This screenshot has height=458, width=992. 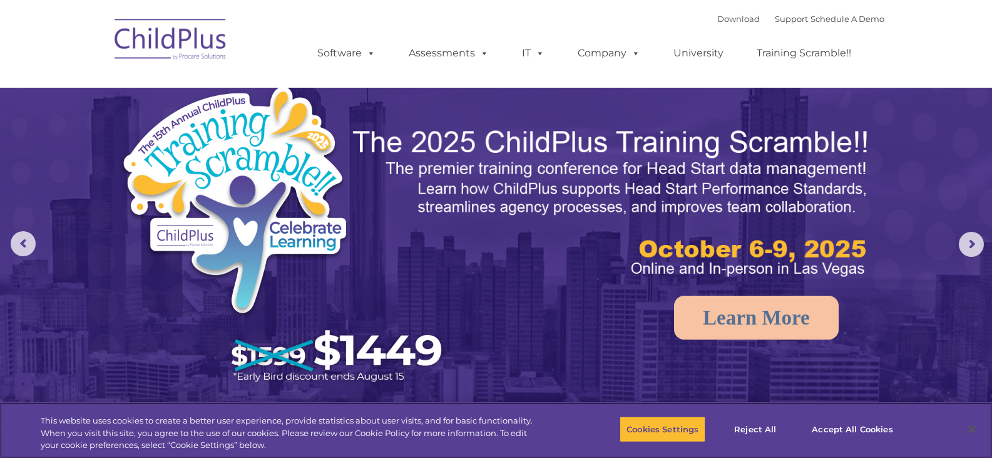 I want to click on a: Software, so click(x=346, y=53).